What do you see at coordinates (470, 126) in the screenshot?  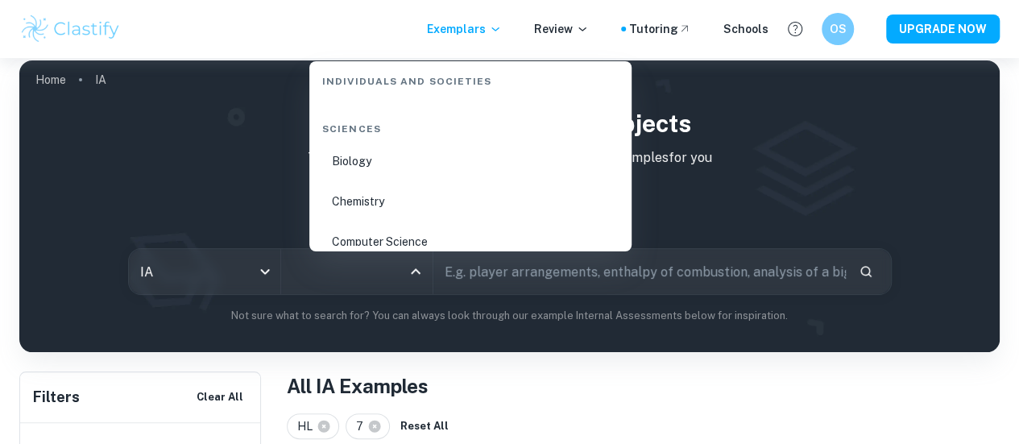 I see `div: Sciences` at bounding box center [470, 126].